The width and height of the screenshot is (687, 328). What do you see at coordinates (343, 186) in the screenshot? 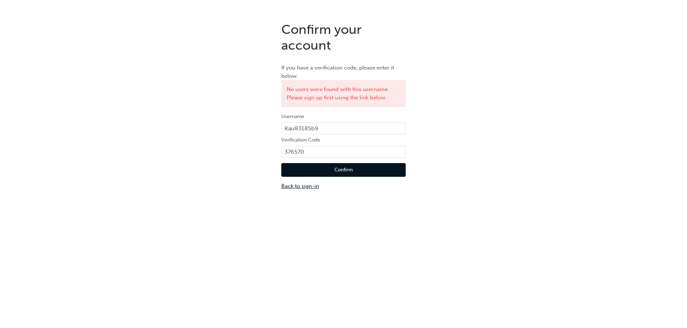
I see `a: Back to sign-in` at bounding box center [343, 186].